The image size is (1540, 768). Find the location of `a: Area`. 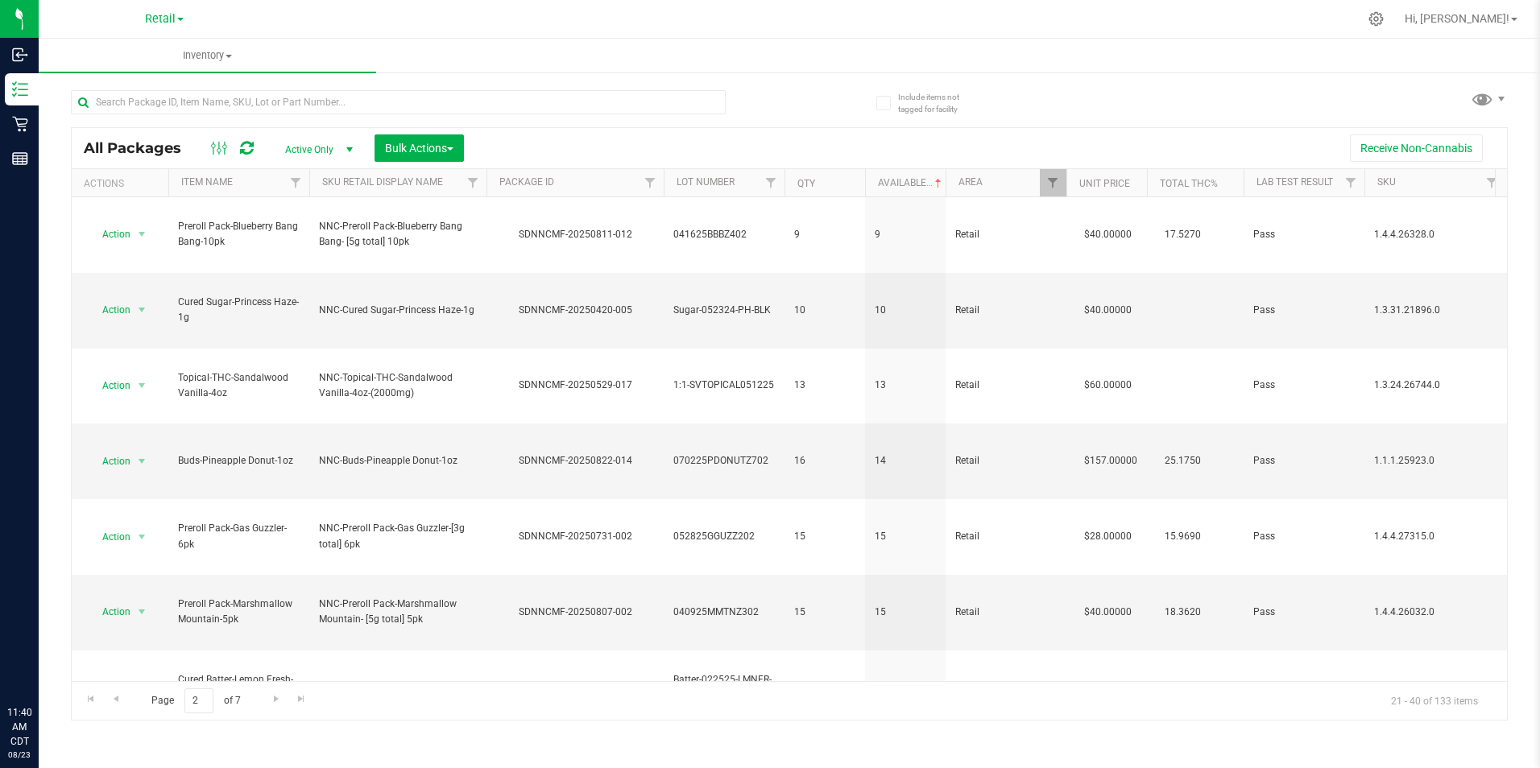

a: Area is located at coordinates (970, 182).